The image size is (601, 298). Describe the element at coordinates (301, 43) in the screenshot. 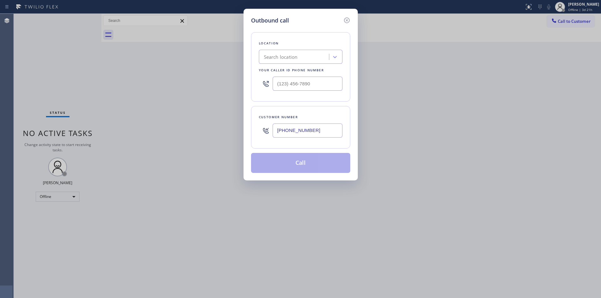

I see `div: Location` at that location.